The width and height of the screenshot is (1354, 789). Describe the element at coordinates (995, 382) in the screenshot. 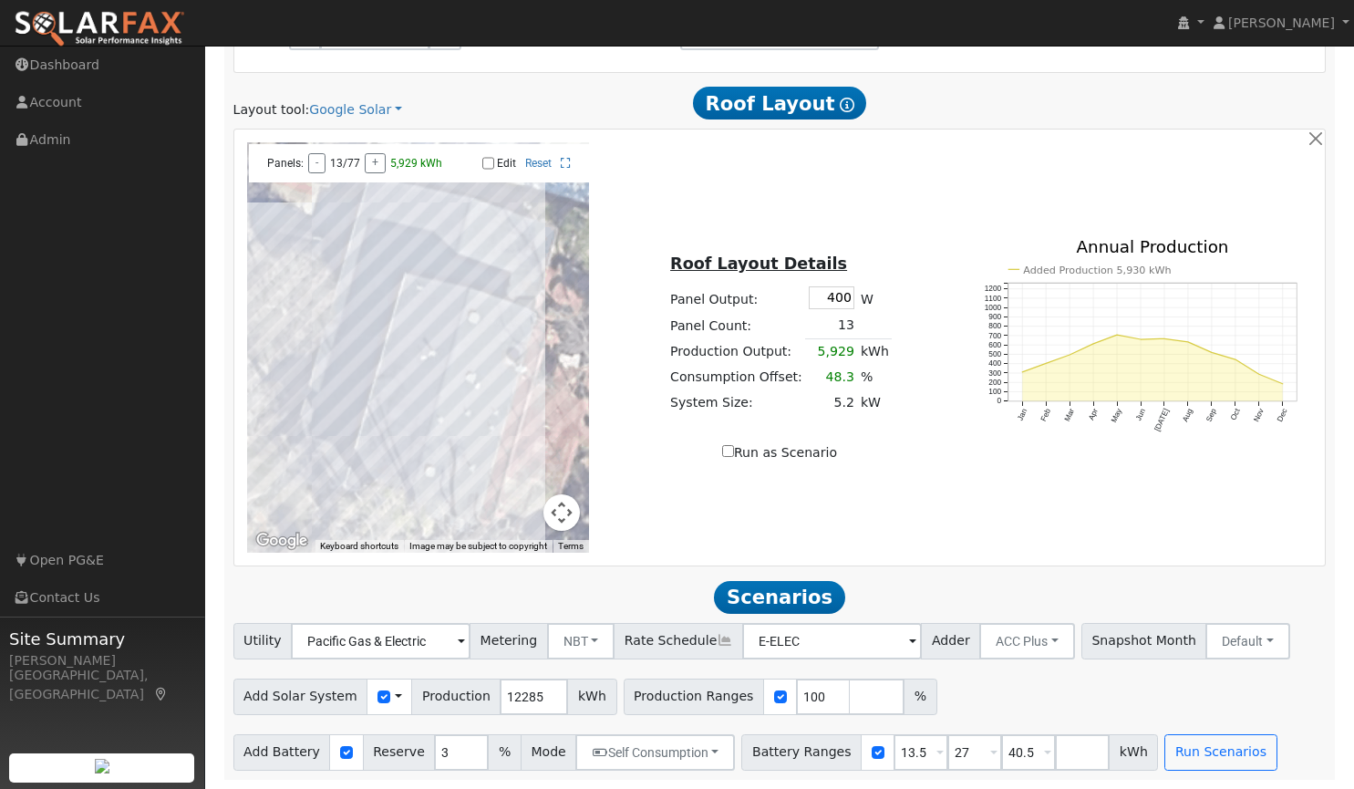

I see `text: 200` at that location.